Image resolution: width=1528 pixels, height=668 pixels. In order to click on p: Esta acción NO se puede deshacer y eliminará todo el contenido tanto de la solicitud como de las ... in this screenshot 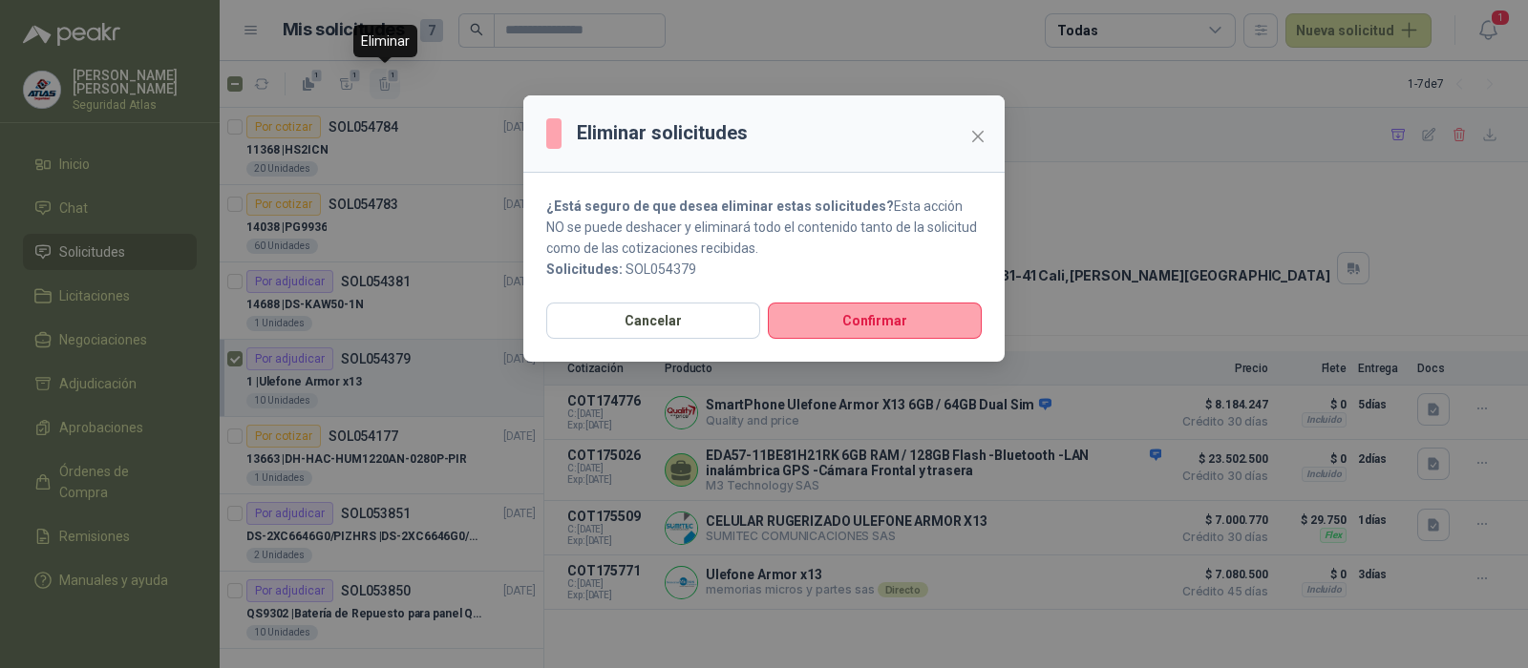, I will do `click(764, 227)`.